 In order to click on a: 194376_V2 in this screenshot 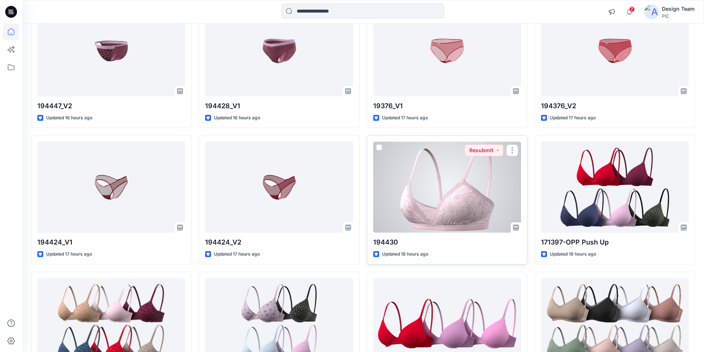, I will do `click(615, 51)`.